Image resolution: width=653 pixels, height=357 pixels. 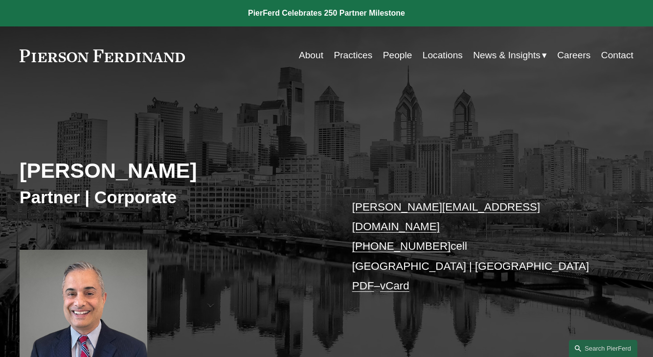 I want to click on a: PDF, so click(x=363, y=285).